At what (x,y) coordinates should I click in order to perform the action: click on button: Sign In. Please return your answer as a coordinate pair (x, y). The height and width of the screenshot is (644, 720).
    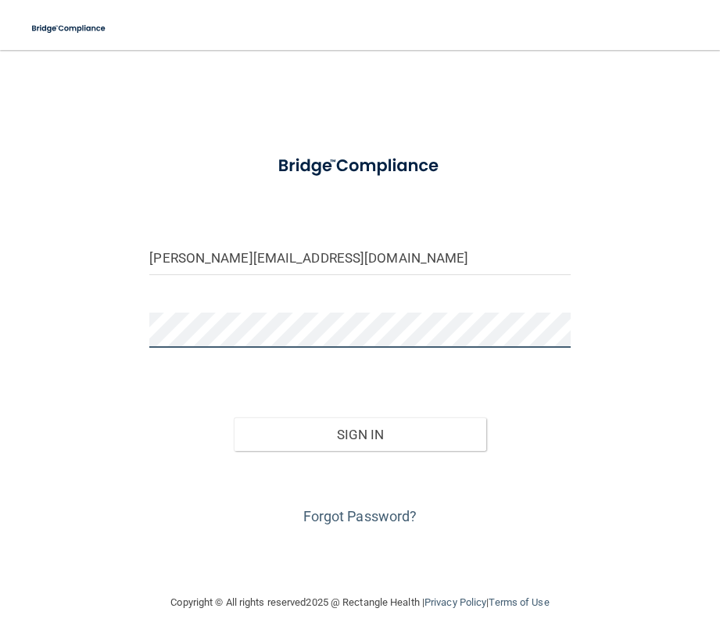
    Looking at the image, I should click on (359, 434).